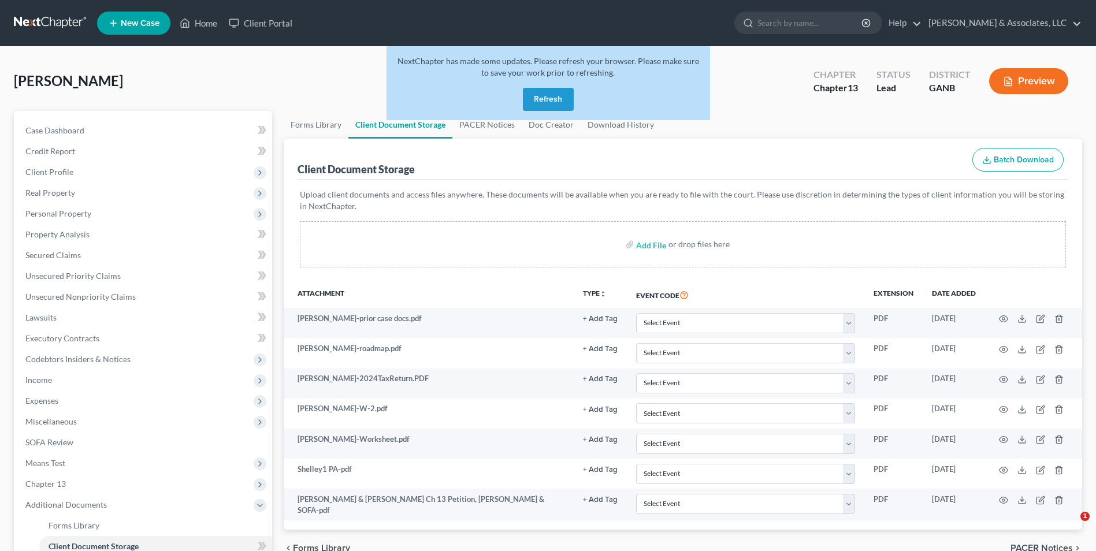  I want to click on a: Case Dashboard, so click(144, 131).